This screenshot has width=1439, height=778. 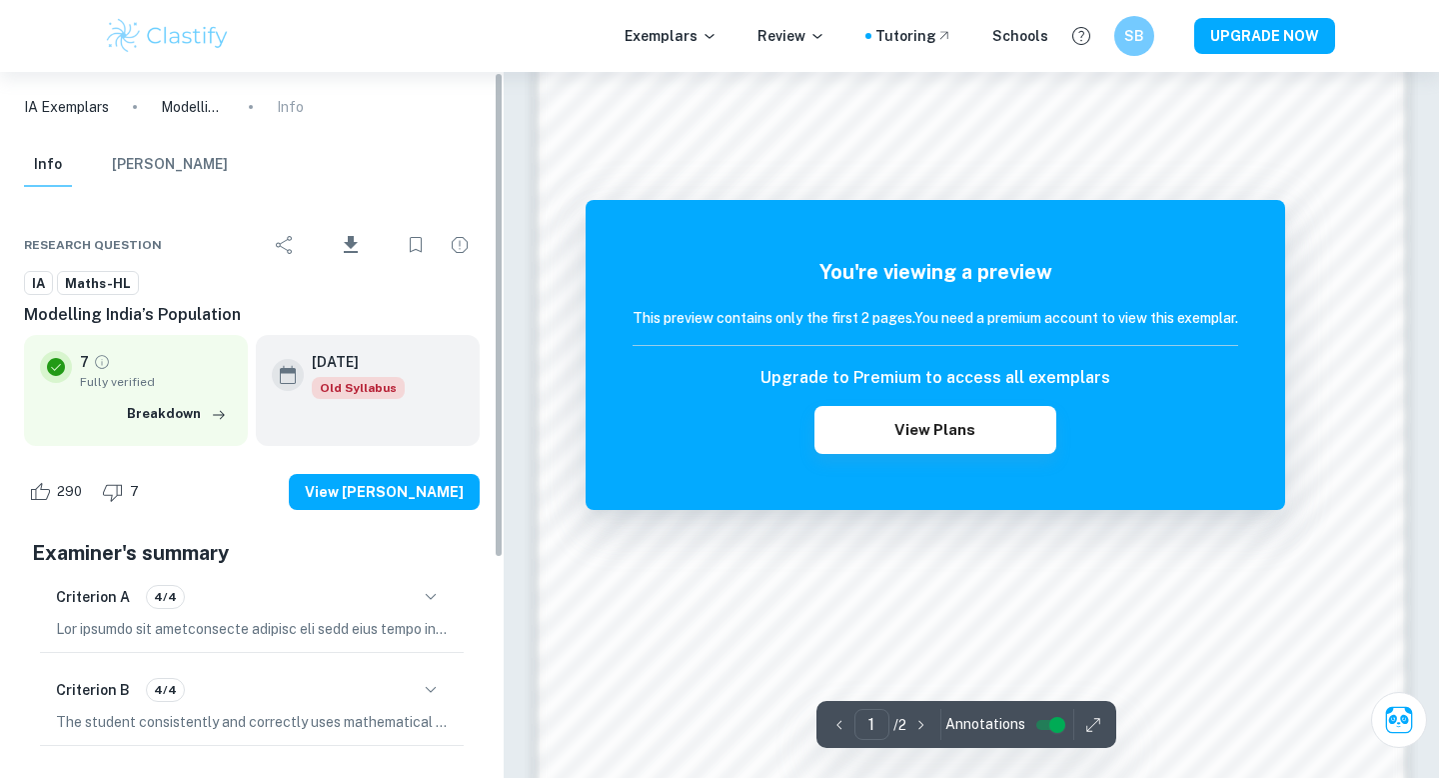 What do you see at coordinates (1399, 720) in the screenshot?
I see `button: Ask Clai` at bounding box center [1399, 720].